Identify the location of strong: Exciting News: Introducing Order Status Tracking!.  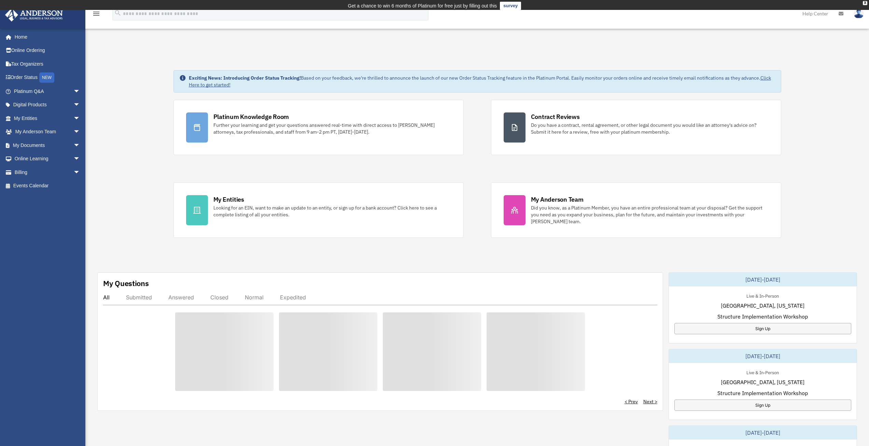
(245, 78).